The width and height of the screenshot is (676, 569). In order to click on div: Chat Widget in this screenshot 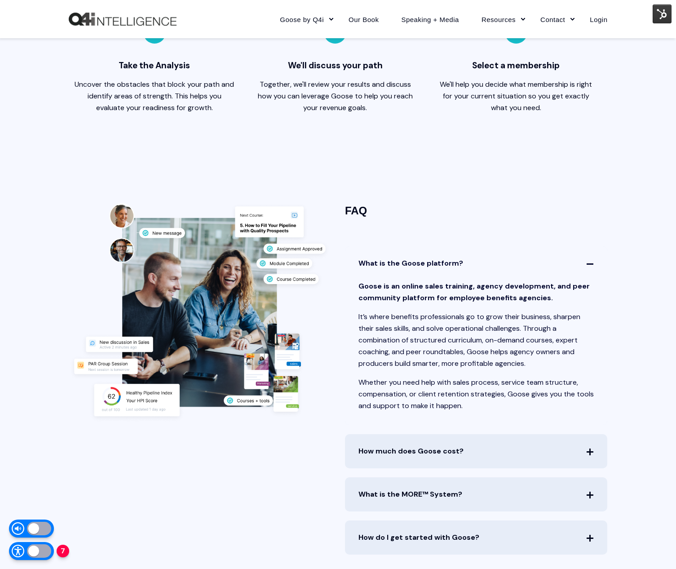, I will do `click(654, 547)`.